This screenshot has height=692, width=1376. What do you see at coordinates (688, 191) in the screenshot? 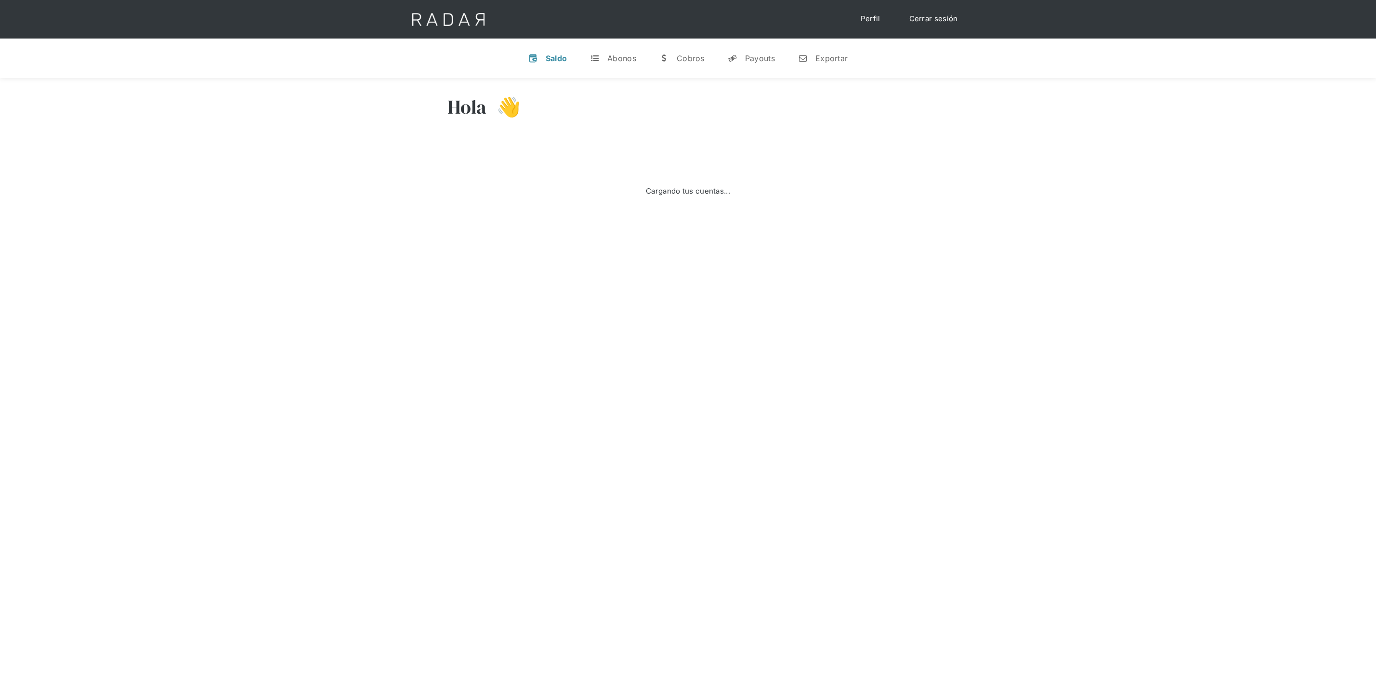
I see `div: Cargando tus cuentas...` at bounding box center [688, 191].